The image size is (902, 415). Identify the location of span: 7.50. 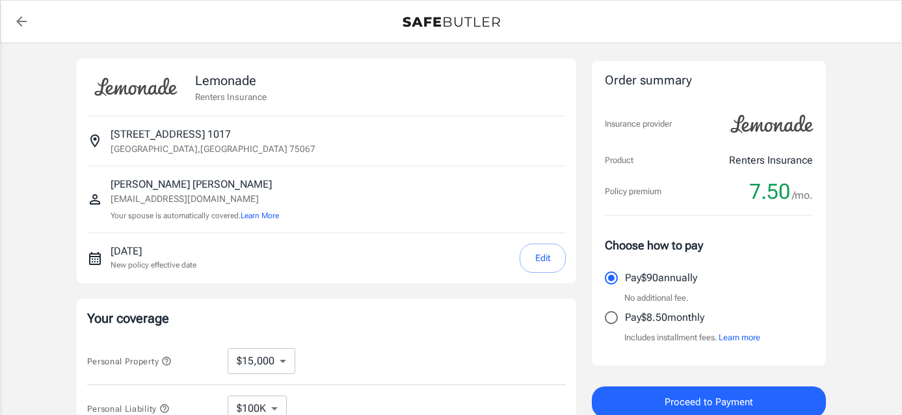
(769, 192).